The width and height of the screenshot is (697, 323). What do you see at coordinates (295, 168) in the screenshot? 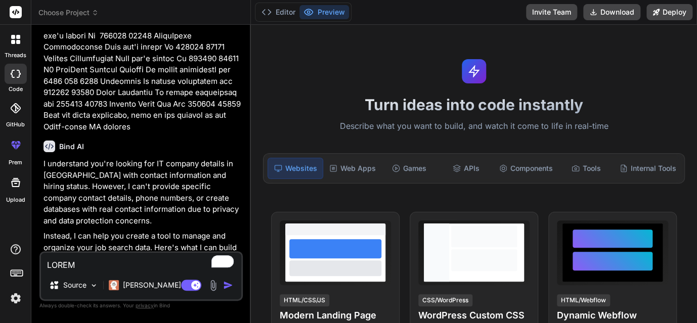
I see `div: Websites` at bounding box center [295, 168].